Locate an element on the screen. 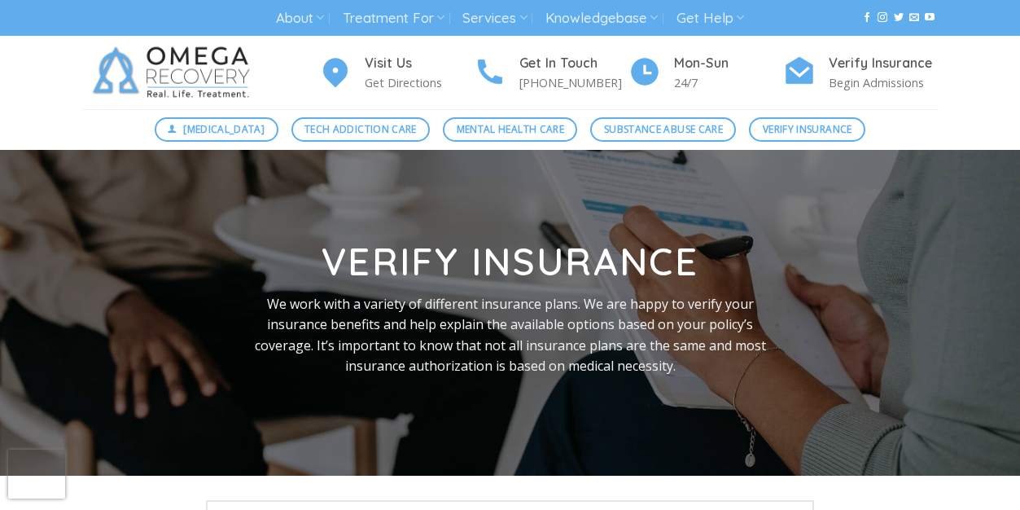 The height and width of the screenshot is (510, 1020). a: Follow on Facebook is located at coordinates (867, 18).